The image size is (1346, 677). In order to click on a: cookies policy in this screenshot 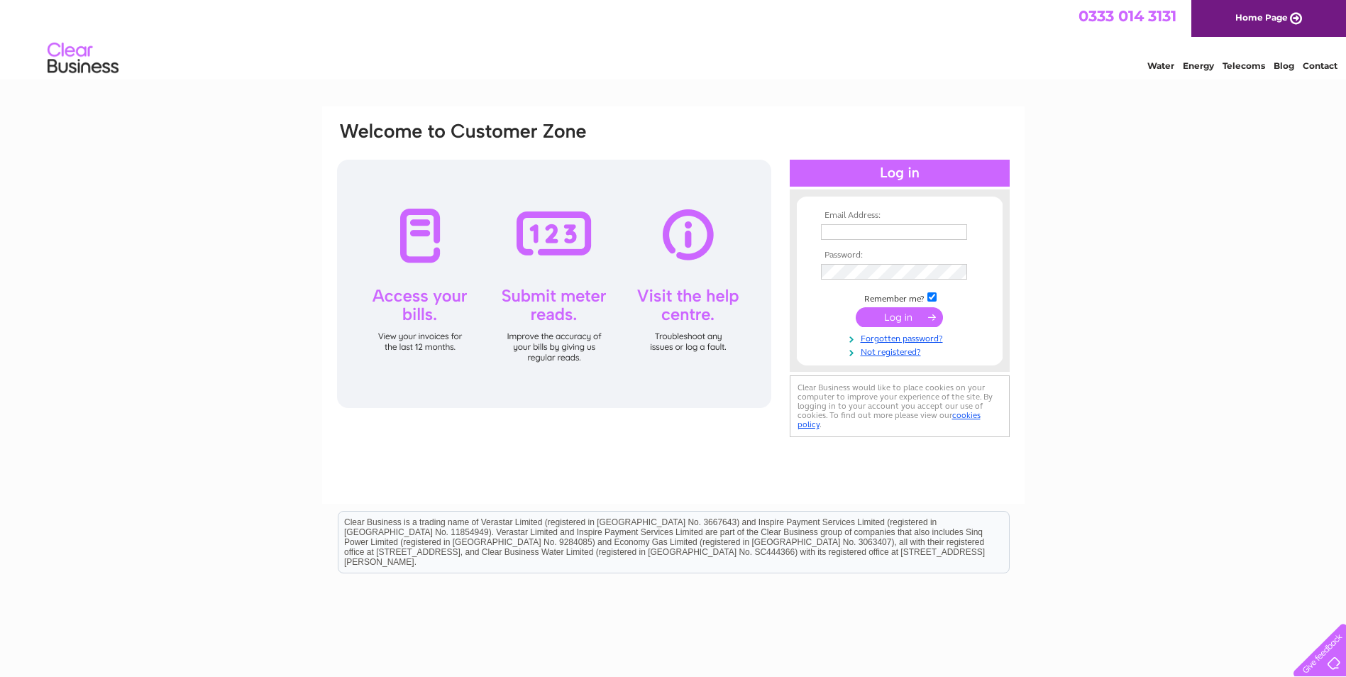, I will do `click(889, 419)`.